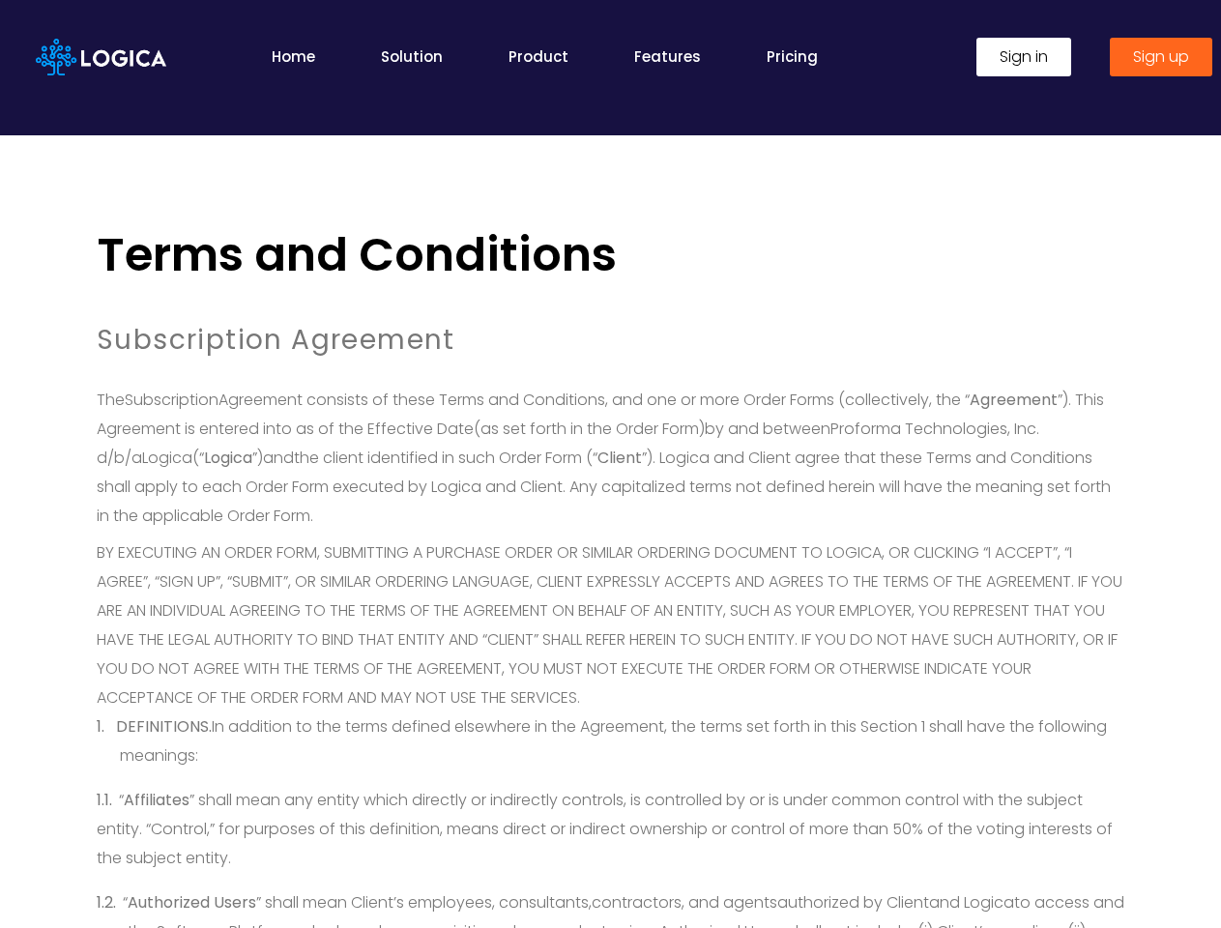 The image size is (1221, 928). Describe the element at coordinates (600, 414) in the screenshot. I see `span: Agreement consists of these Terms and Conditions, and one or more Order Forms (collectively, the ...` at that location.